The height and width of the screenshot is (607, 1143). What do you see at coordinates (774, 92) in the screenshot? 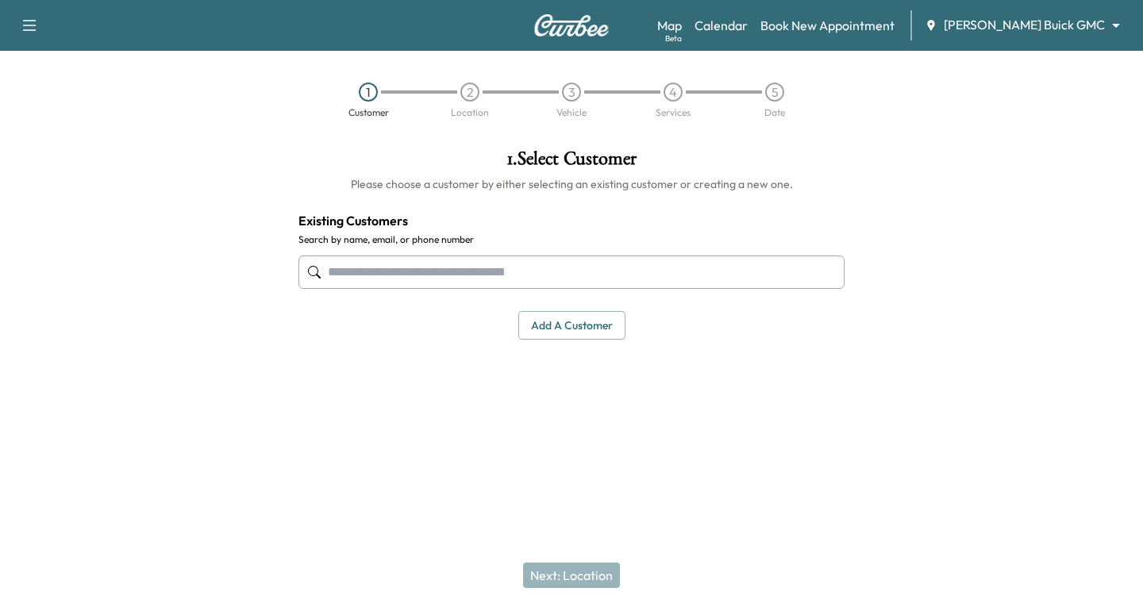
I see `div: 5` at bounding box center [774, 92].